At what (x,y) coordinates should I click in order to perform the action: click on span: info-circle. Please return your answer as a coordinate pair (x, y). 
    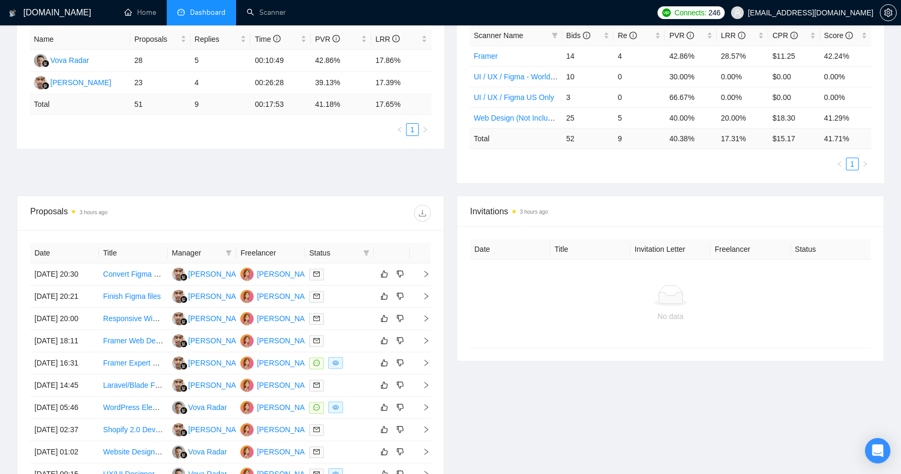
    Looking at the image, I should click on (336, 39).